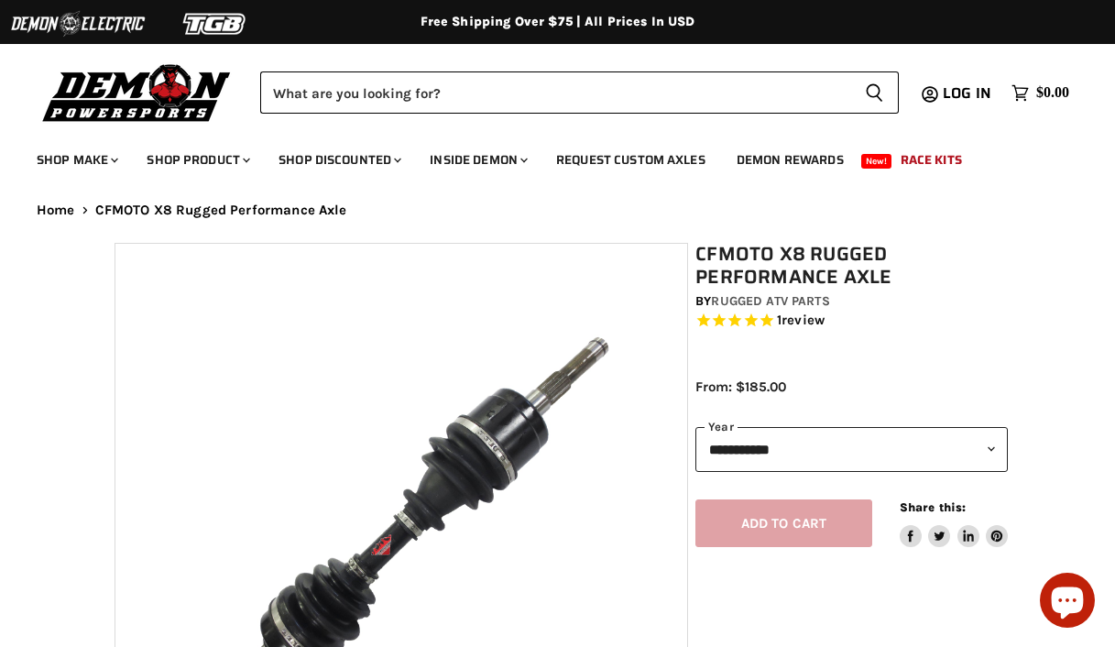  What do you see at coordinates (790, 159) in the screenshot?
I see `a: Demon Rewards` at bounding box center [790, 159].